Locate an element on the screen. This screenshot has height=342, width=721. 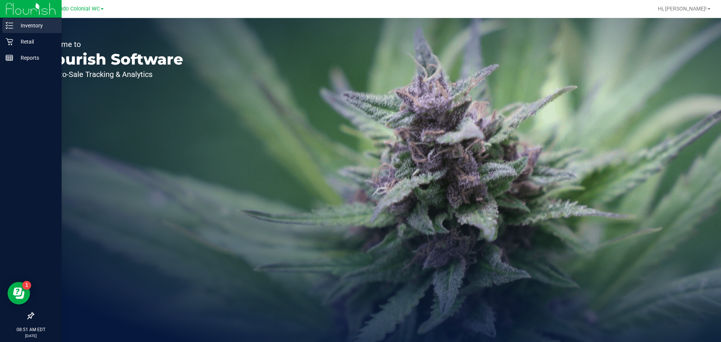
span: 1 is located at coordinates (5, 4).